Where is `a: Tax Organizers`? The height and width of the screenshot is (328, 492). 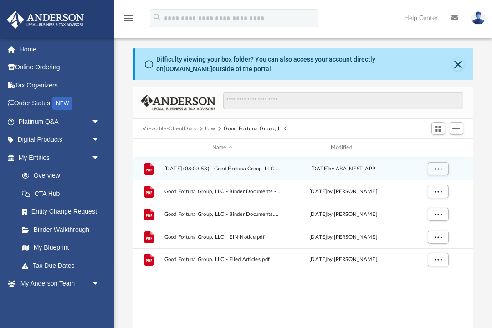 a: Tax Organizers is located at coordinates (60, 85).